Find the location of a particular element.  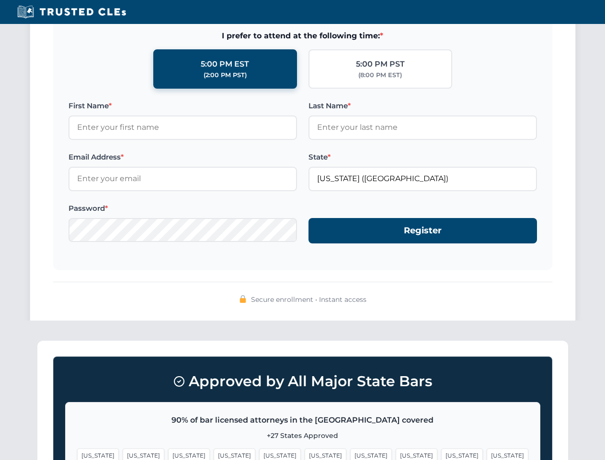

label: Password is located at coordinates (183, 208).